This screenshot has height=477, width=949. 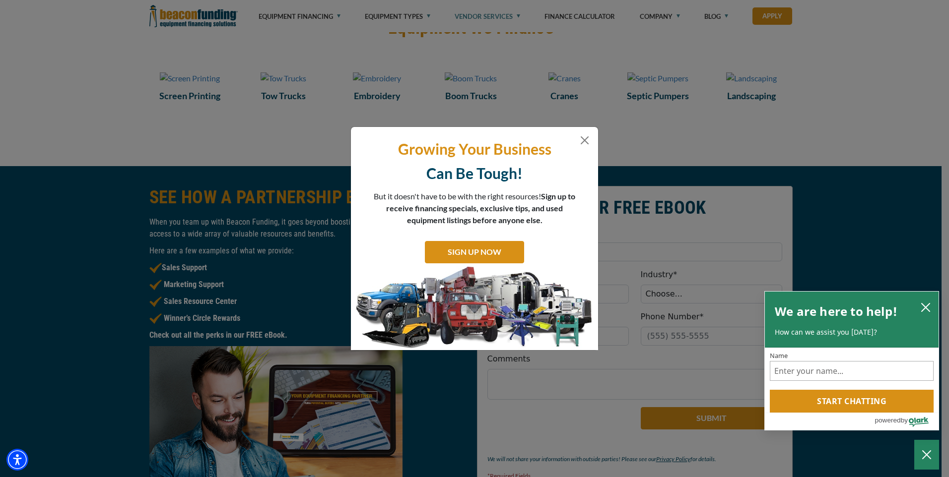 What do you see at coordinates (835, 312) in the screenshot?
I see `h2: We are here to help!` at bounding box center [835, 312].